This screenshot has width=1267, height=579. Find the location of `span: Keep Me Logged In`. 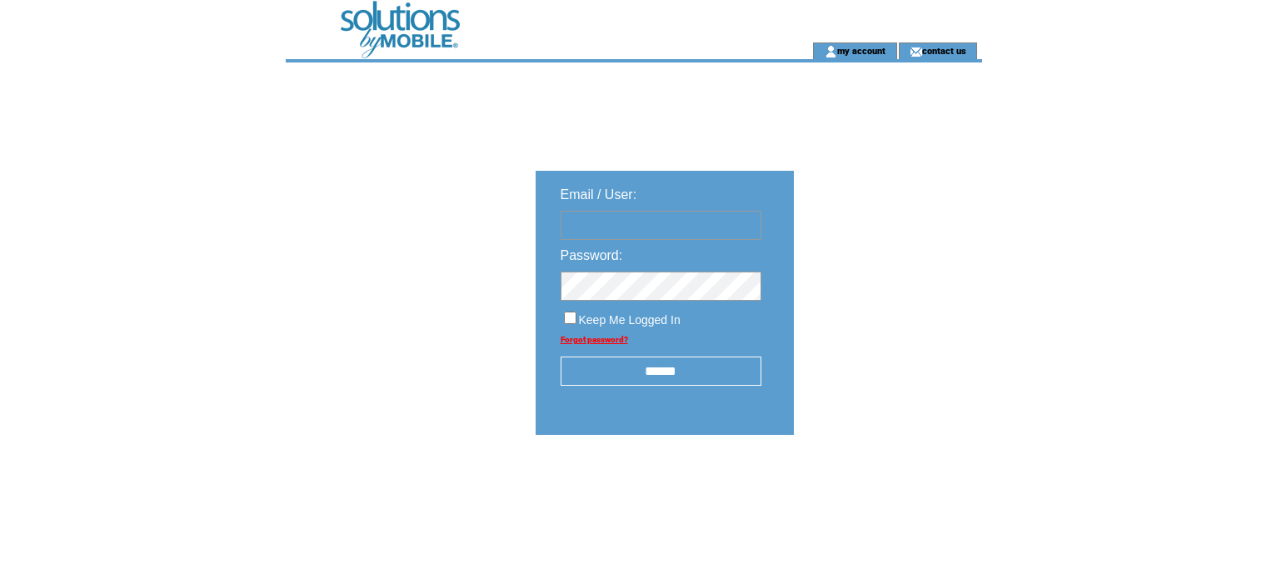

span: Keep Me Logged In is located at coordinates (630, 320).